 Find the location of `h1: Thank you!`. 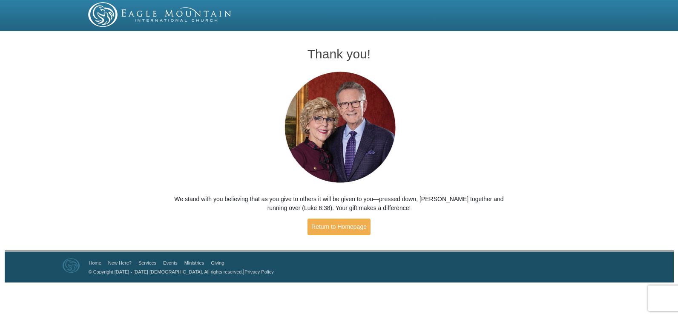

h1: Thank you! is located at coordinates (339, 54).